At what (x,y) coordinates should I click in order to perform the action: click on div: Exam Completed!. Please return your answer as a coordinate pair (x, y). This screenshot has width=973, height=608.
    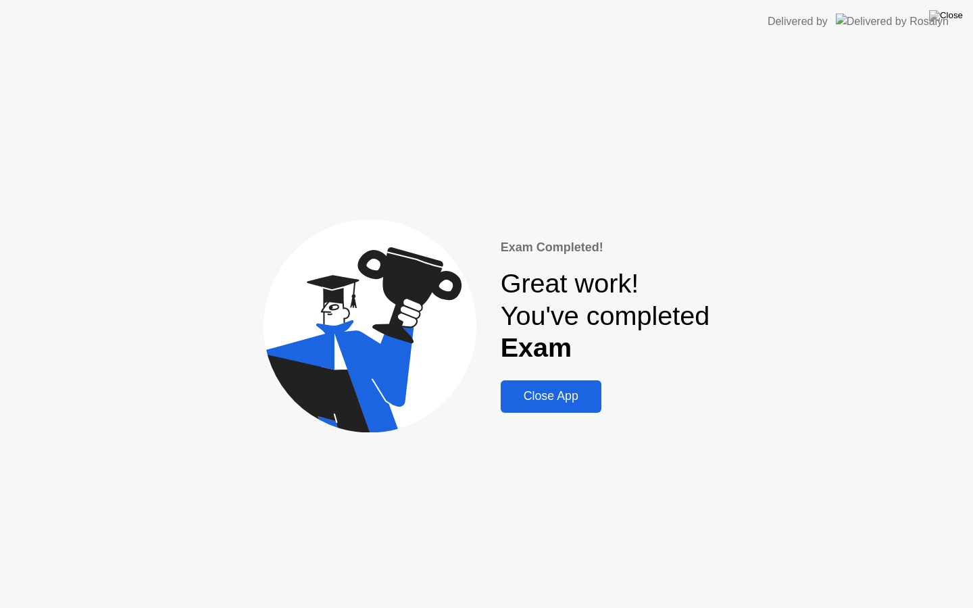
    Looking at the image, I should click on (606, 247).